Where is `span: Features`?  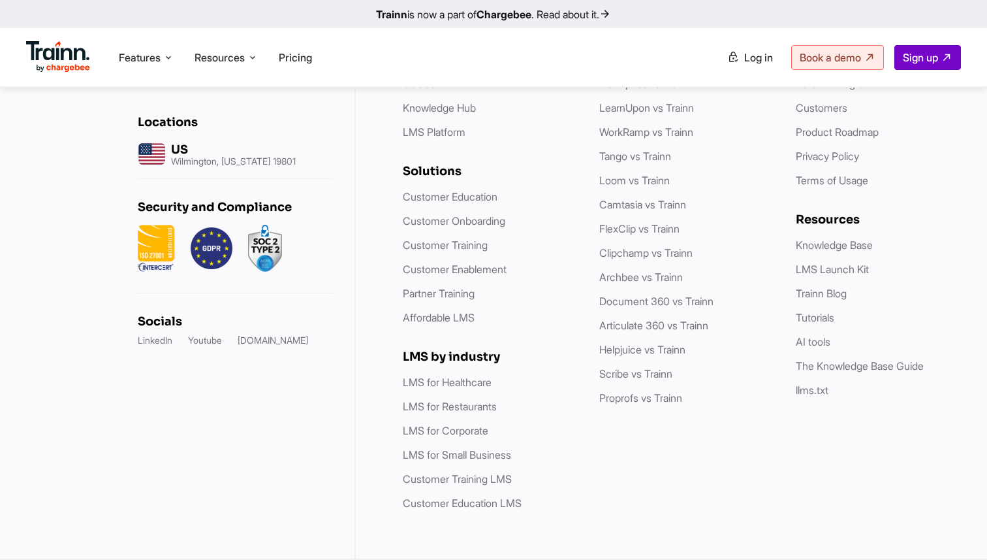 span: Features is located at coordinates (140, 57).